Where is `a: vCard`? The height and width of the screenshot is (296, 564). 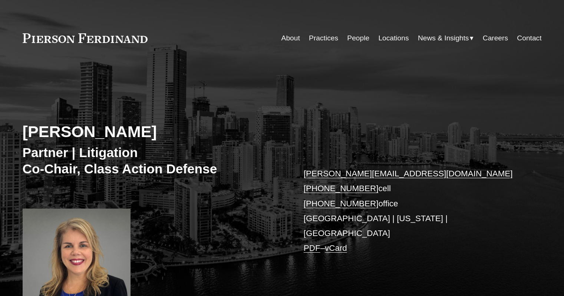 a: vCard is located at coordinates (336, 248).